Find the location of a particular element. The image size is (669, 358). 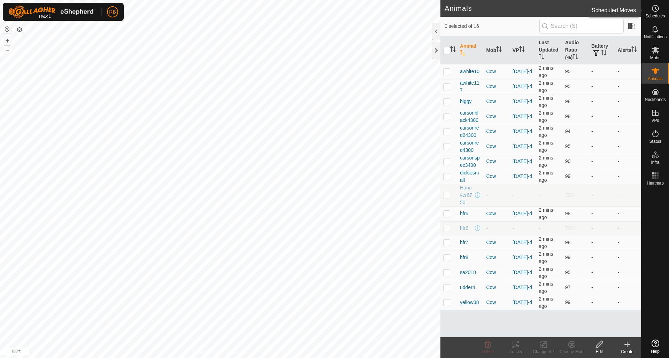

span: biggy is located at coordinates (466, 101).